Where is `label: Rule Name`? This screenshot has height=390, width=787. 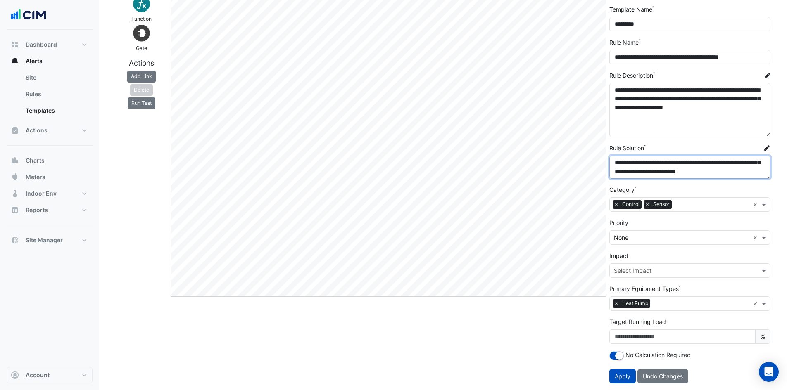 label: Rule Name is located at coordinates (624, 42).